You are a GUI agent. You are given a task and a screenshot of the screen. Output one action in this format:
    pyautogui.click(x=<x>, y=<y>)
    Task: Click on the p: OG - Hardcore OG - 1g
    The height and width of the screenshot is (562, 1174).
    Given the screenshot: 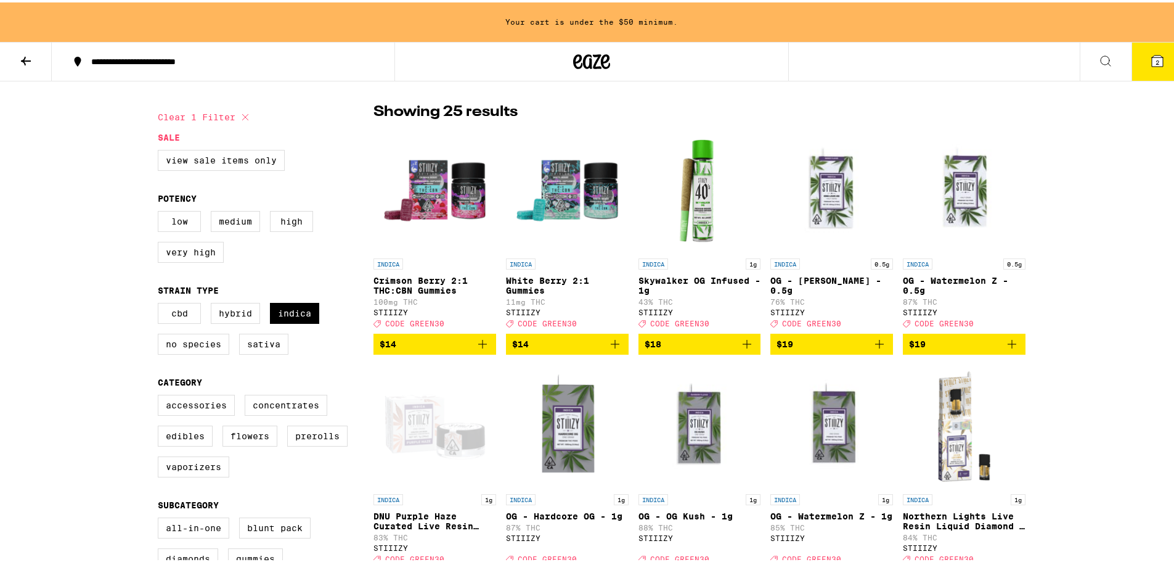 What is the action you would take?
    pyautogui.click(x=567, y=514)
    